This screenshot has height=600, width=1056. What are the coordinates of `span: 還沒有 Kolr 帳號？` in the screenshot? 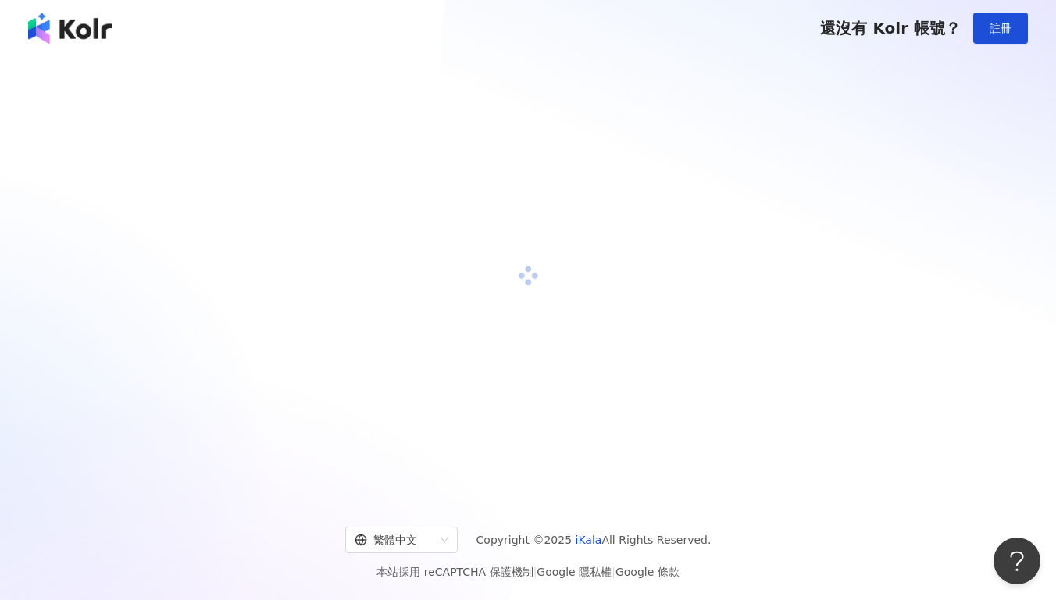 It's located at (890, 28).